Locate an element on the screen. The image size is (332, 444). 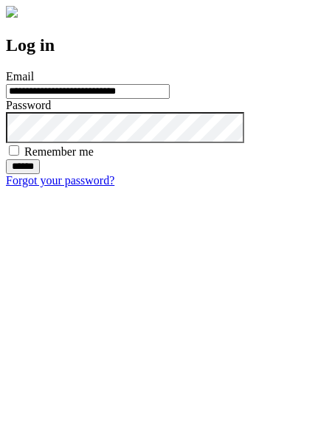
label: Email is located at coordinates (20, 76).